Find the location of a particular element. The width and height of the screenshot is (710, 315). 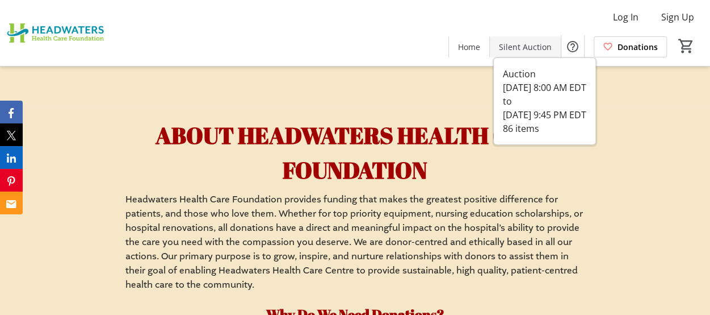

div: 86 items is located at coordinates (544, 128).